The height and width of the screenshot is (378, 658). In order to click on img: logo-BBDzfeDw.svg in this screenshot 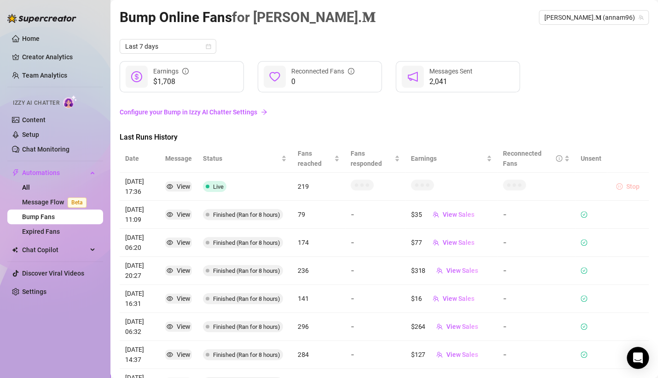, I will do `click(42, 18)`.